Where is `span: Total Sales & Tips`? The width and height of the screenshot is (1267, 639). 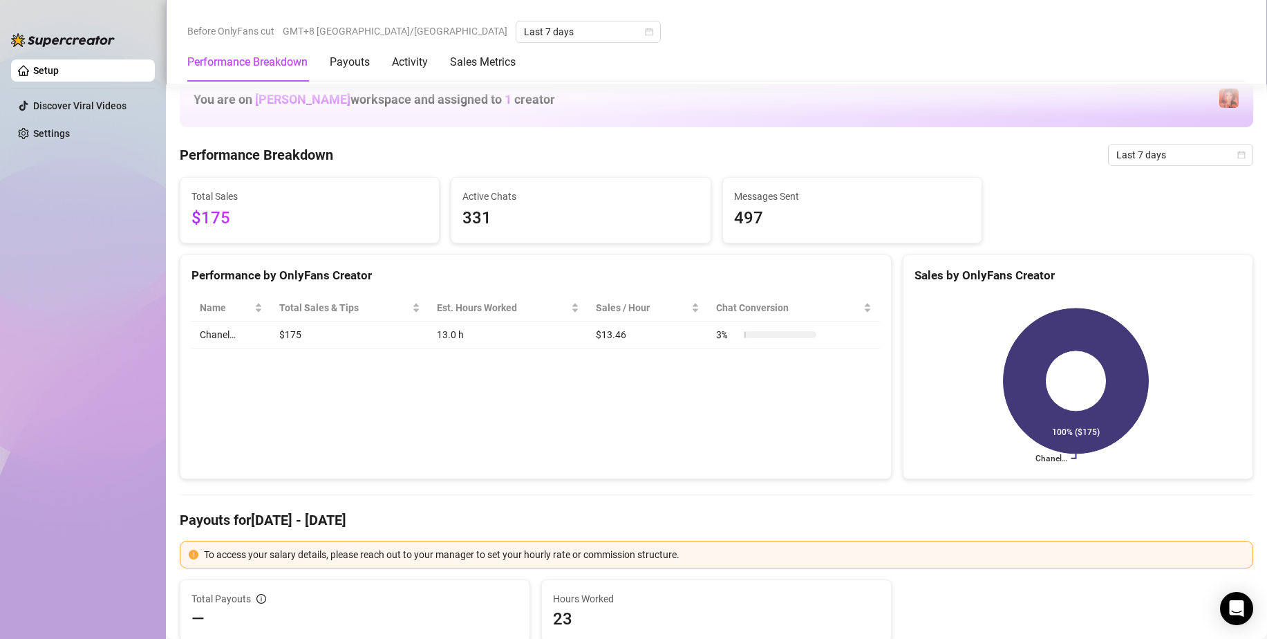
span: Total Sales & Tips is located at coordinates (344, 308).